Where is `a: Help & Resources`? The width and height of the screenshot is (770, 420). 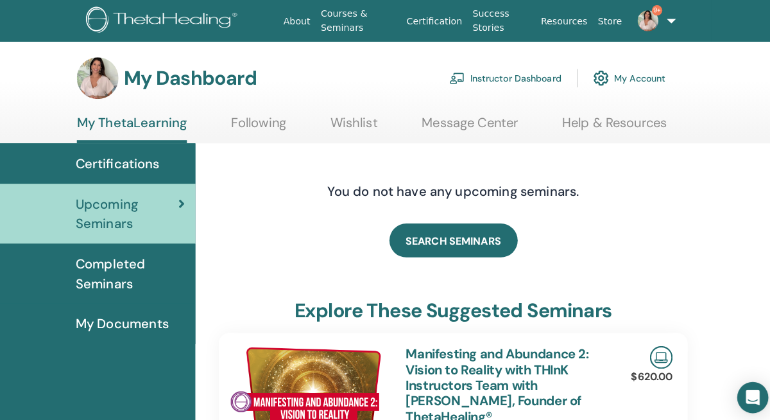
a: Help & Resources is located at coordinates (605, 125).